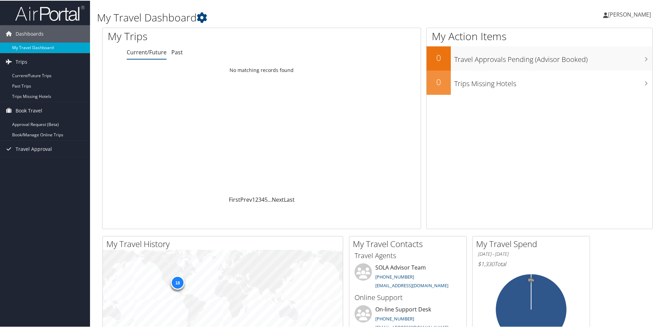 This screenshot has height=327, width=662. What do you see at coordinates (177, 52) in the screenshot?
I see `a: Past` at bounding box center [177, 52].